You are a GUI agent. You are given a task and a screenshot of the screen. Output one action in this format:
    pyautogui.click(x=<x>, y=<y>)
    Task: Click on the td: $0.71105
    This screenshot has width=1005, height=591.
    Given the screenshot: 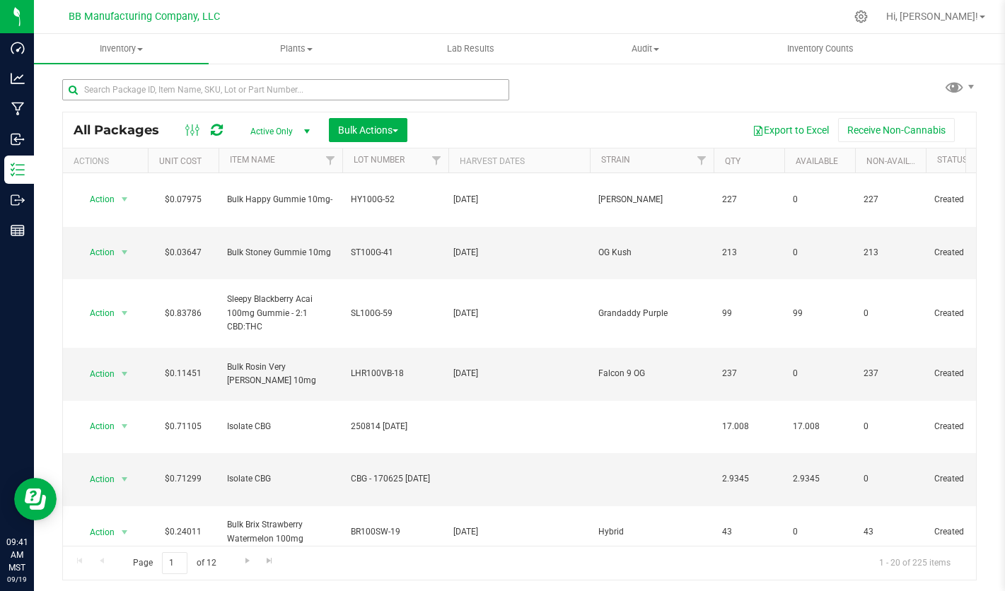 What is the action you would take?
    pyautogui.click(x=183, y=427)
    